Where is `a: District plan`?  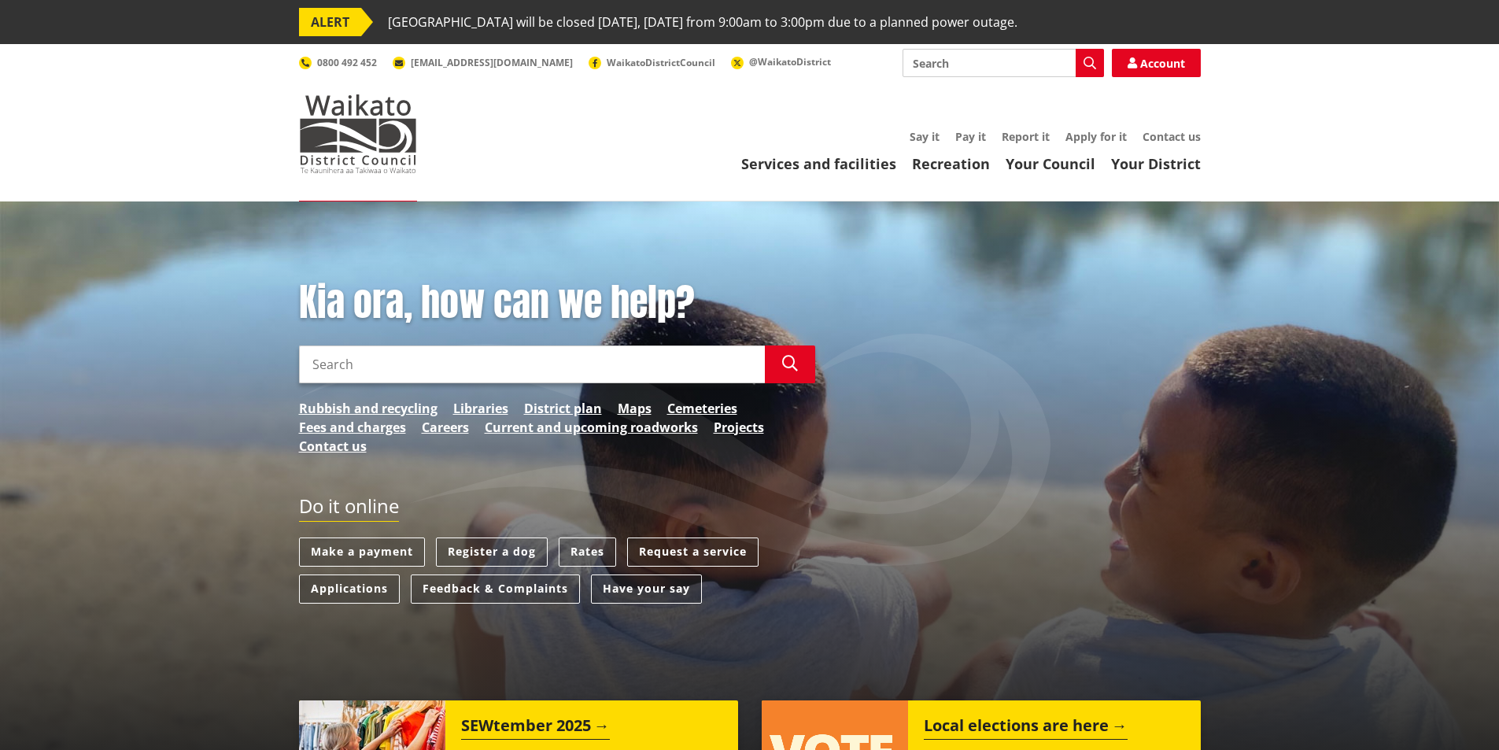
a: District plan is located at coordinates (563, 408).